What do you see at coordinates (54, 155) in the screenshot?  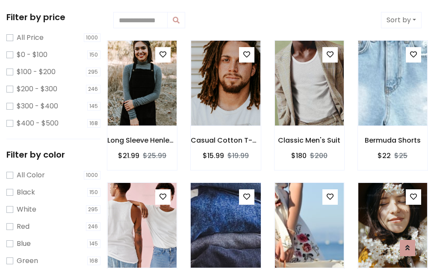 I see `h5: Filter by color` at bounding box center [54, 155].